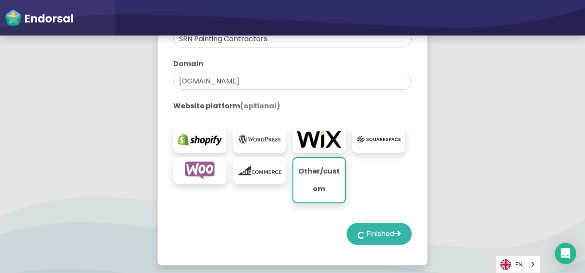 This screenshot has width=585, height=273. Describe the element at coordinates (260, 170) in the screenshot. I see `img: bigcommerce.com-logo.png` at that location.